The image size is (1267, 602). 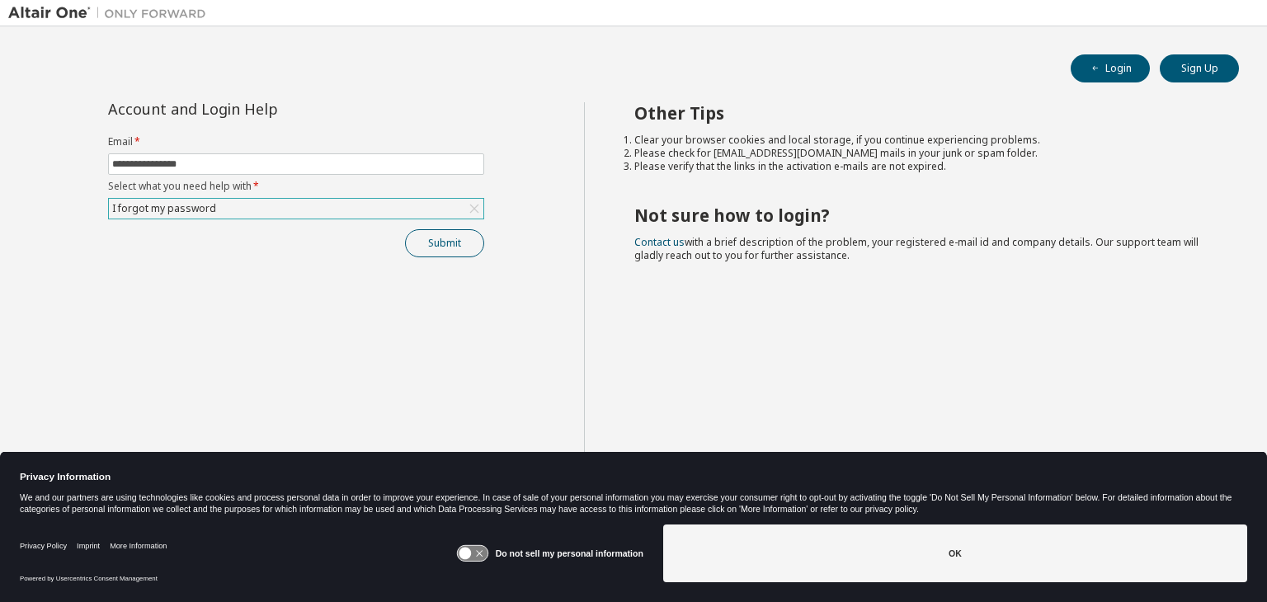 I want to click on button: Submit, so click(x=445, y=243).